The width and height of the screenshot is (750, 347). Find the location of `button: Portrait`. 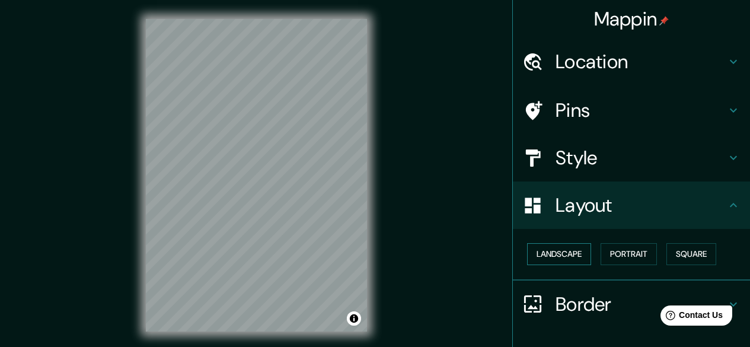

button: Portrait is located at coordinates (629, 254).